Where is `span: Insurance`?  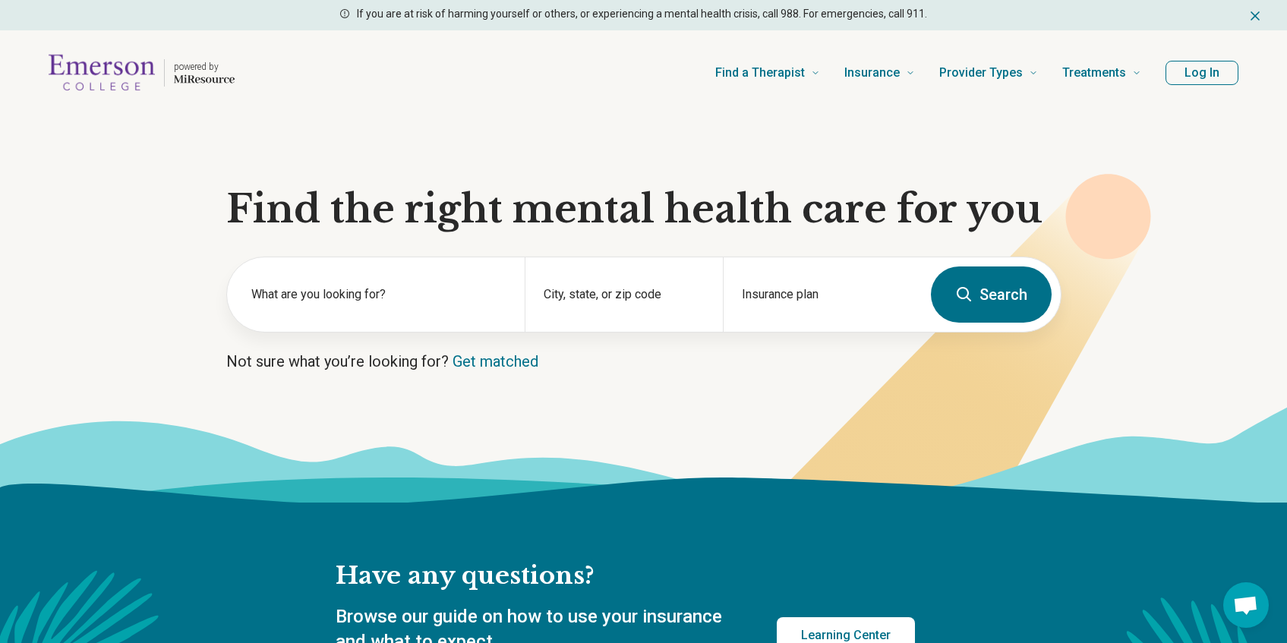
span: Insurance is located at coordinates (872, 73).